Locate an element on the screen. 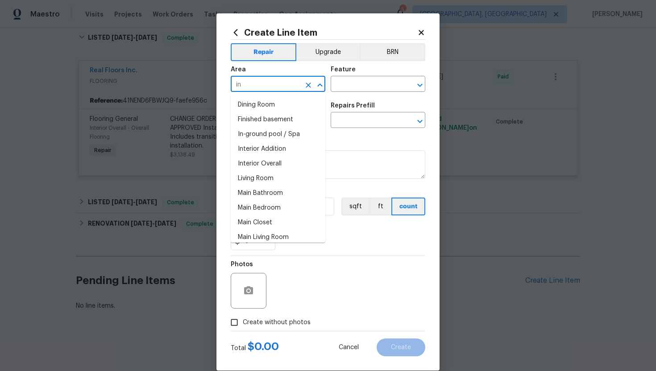  span: Create without photos is located at coordinates (277, 323).